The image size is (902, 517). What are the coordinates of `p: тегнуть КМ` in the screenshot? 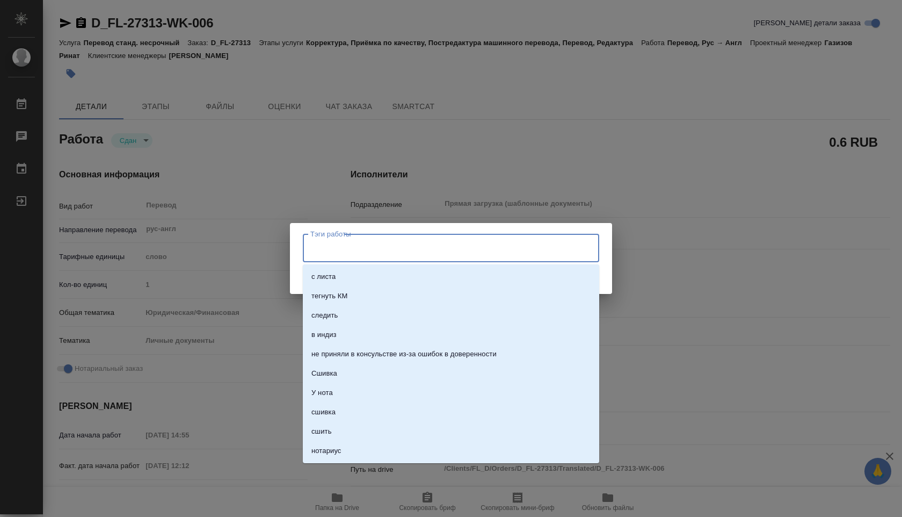 It's located at (329, 296).